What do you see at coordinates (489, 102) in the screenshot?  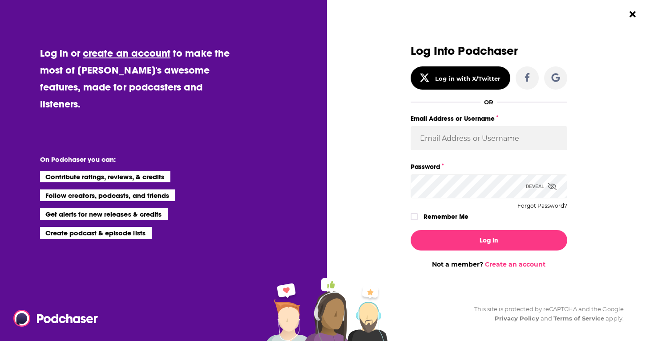 I see `div: OR` at bounding box center [489, 102].